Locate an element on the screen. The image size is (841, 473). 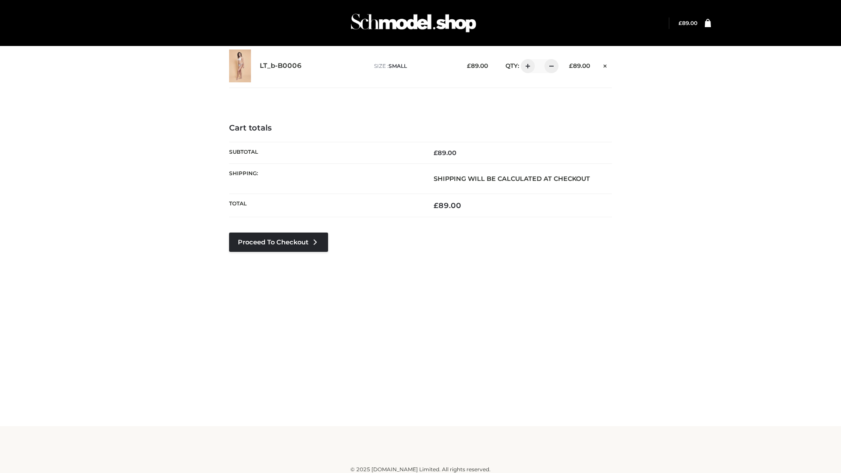
a: Schmodel Admin 964 is located at coordinates (413, 23).